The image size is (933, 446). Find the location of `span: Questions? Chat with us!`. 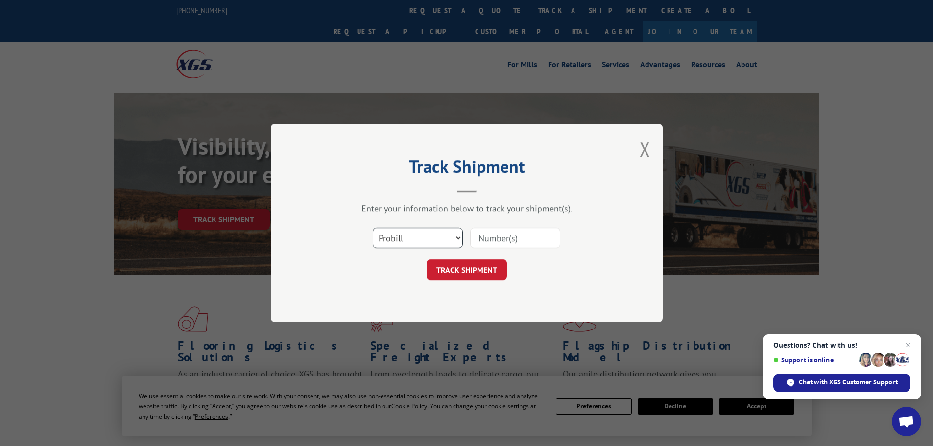

span: Questions? Chat with us! is located at coordinates (842, 345).